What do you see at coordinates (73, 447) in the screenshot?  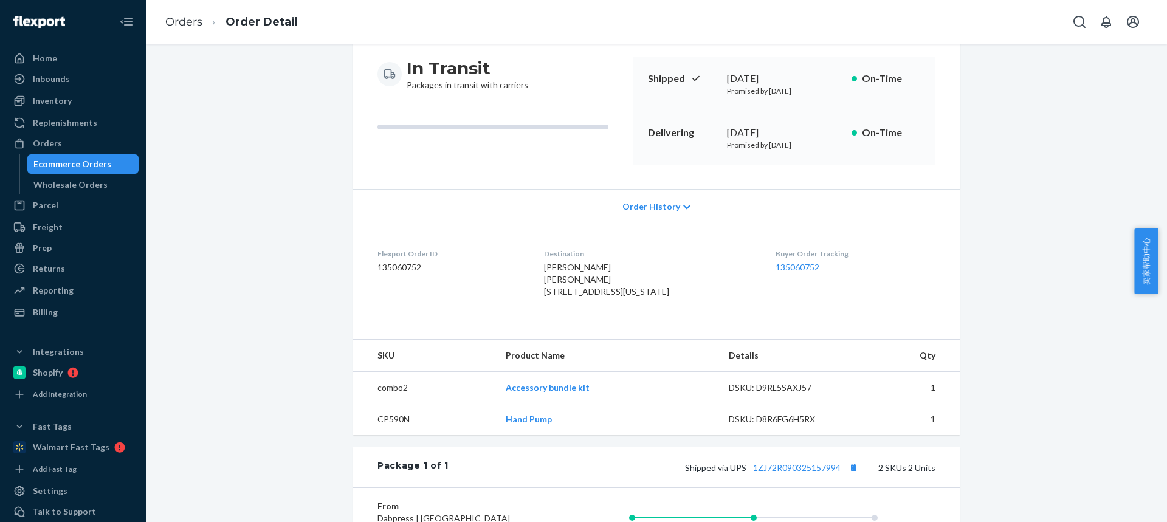 I see `a: Walmart Fast Tags` at bounding box center [73, 447].